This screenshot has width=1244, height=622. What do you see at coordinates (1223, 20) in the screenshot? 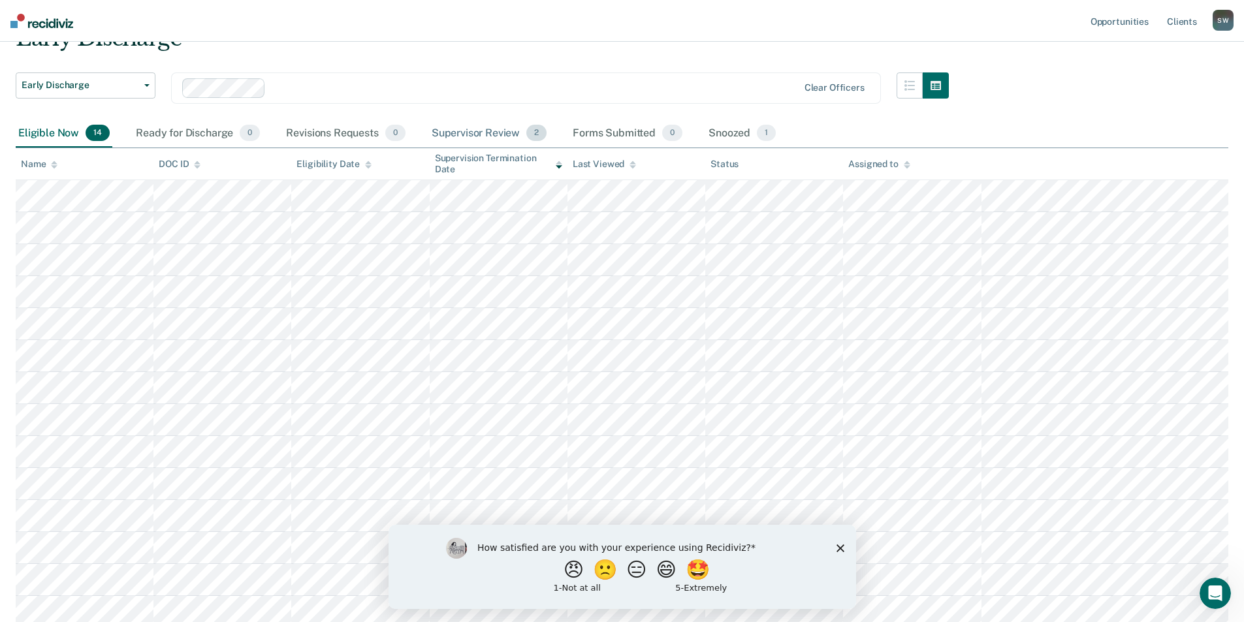
I see `button: SW` at bounding box center [1223, 20].